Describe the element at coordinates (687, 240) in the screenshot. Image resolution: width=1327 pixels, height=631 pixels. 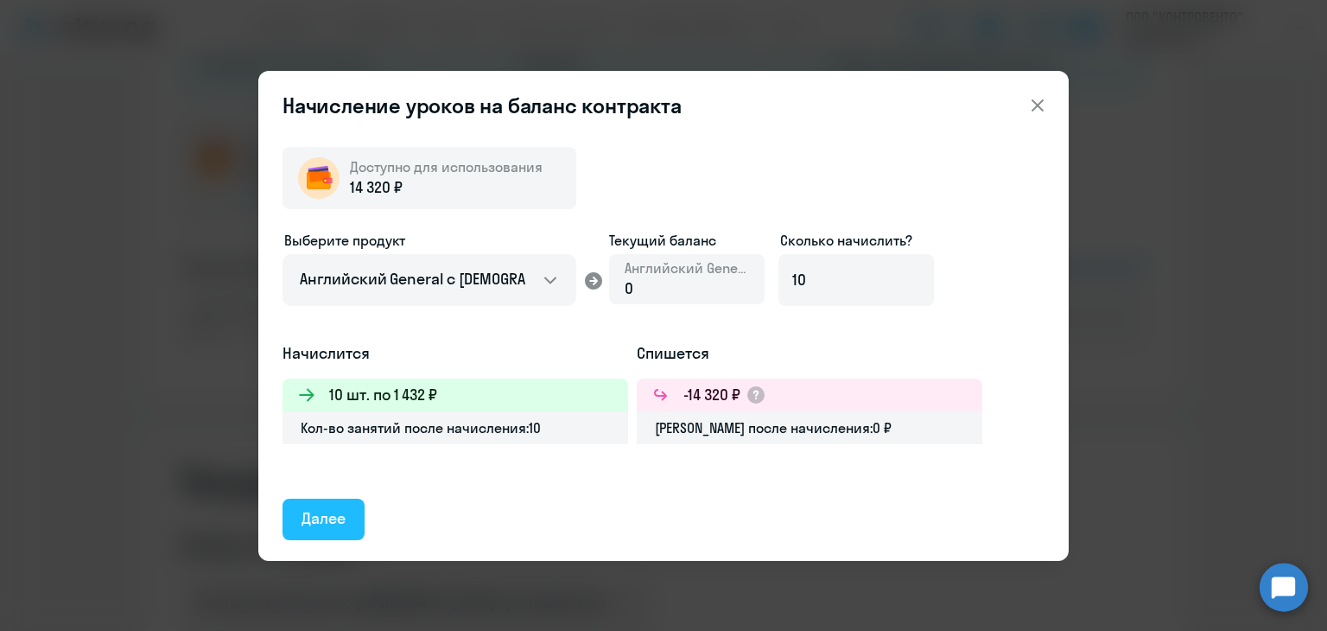
I see `span: Текущий баланс` at that location.